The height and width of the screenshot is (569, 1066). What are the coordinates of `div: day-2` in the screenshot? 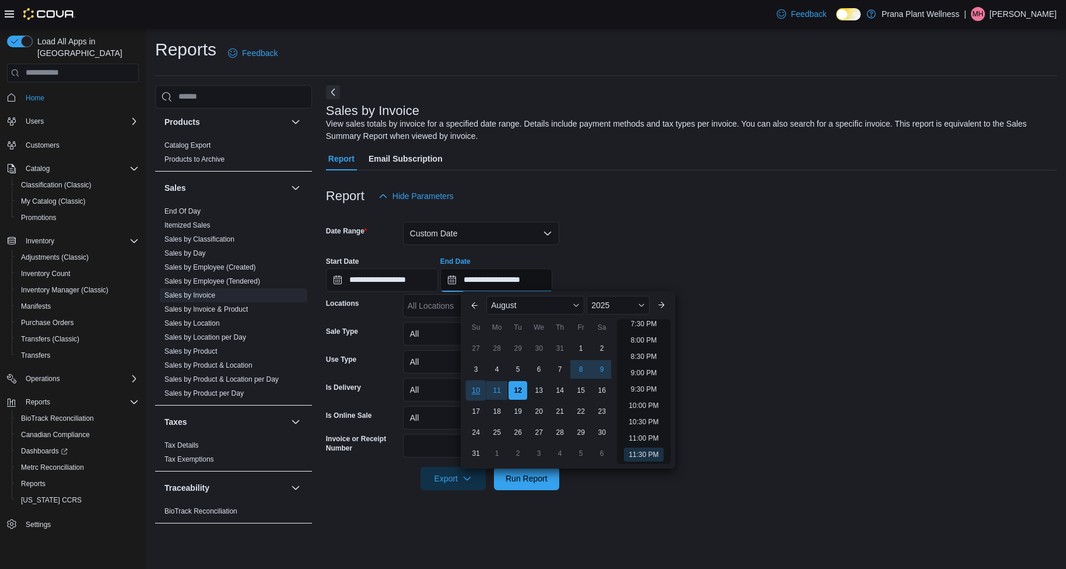 It's located at (518, 453).